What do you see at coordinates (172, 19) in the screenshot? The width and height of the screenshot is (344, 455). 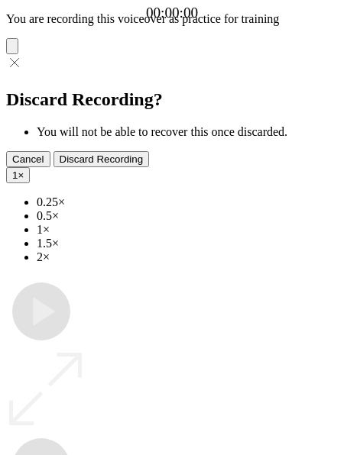 I see `p: You are recording this voiceover as practice for training` at bounding box center [172, 19].